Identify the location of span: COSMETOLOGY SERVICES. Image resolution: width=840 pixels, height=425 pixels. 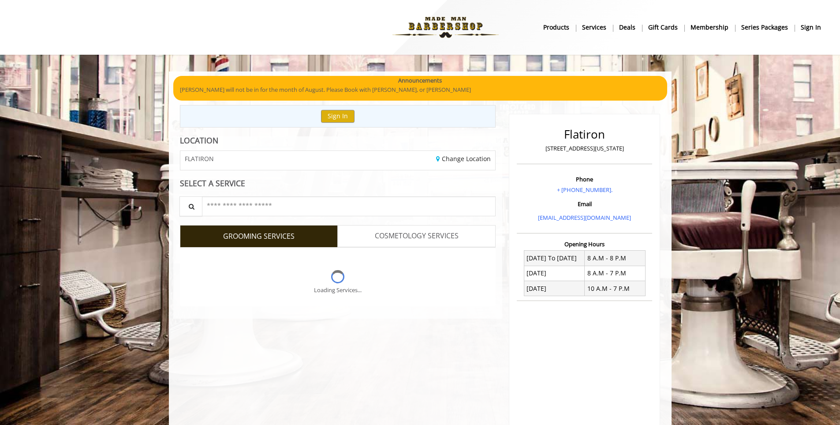
(417, 236).